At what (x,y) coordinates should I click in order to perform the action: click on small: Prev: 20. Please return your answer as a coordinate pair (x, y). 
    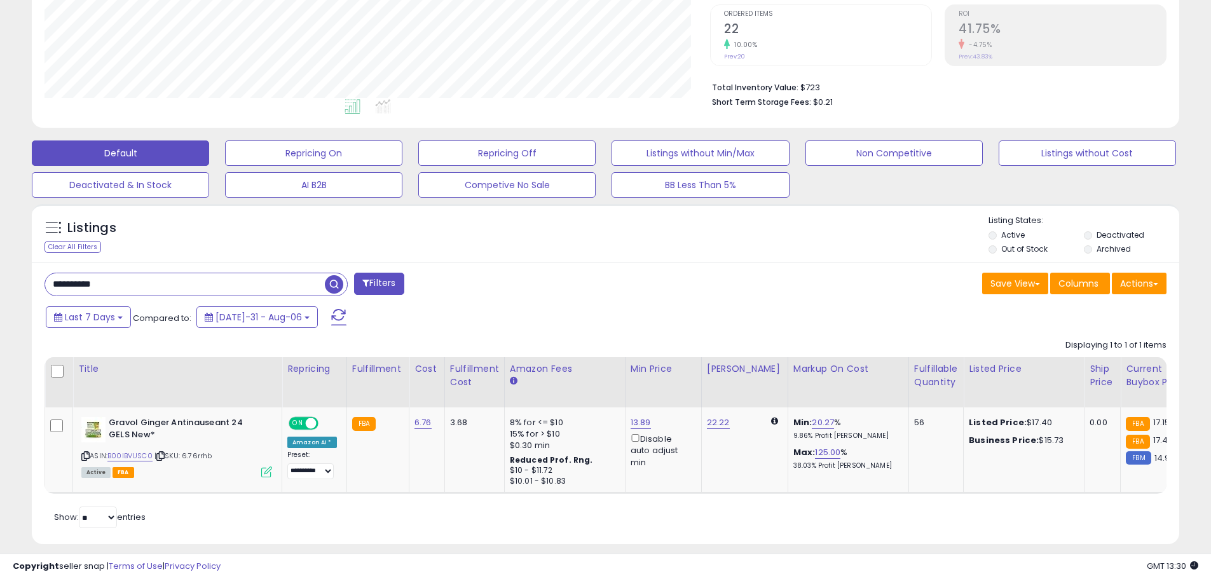
    Looking at the image, I should click on (734, 57).